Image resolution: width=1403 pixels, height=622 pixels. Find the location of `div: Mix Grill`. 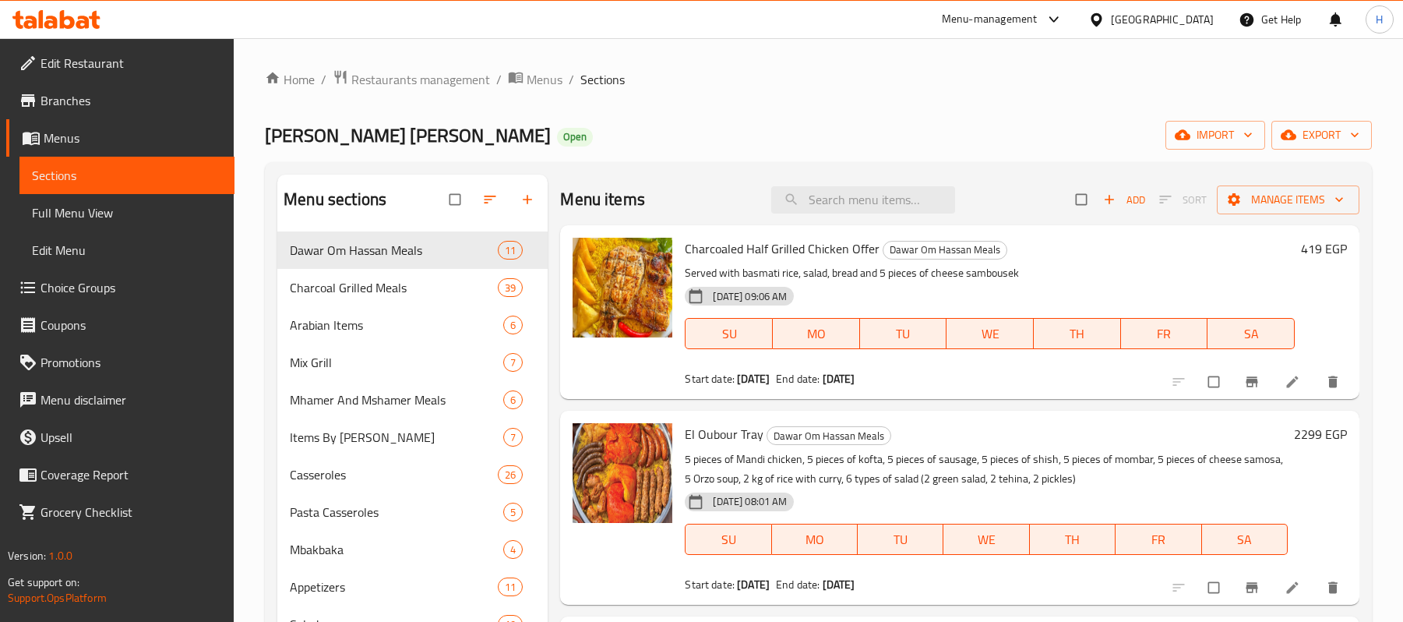

div: Mix Grill is located at coordinates (397, 362).